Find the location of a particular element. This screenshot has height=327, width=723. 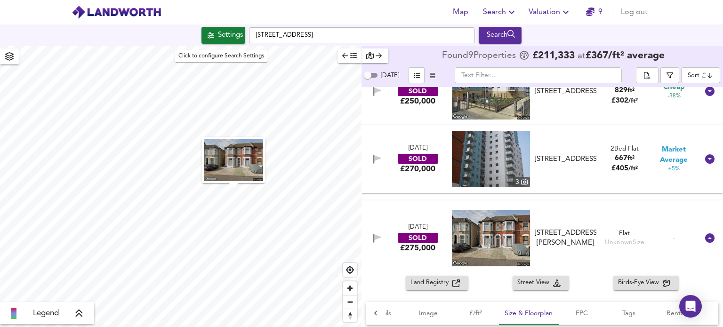

span: Zoom in is located at coordinates (350, 288).